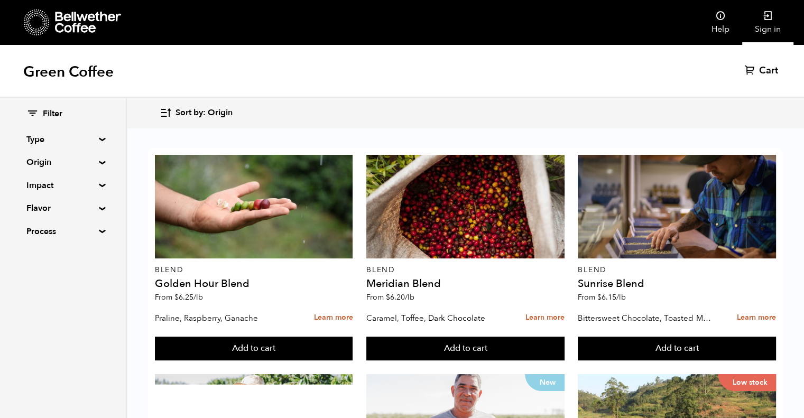  Describe the element at coordinates (52, 114) in the screenshot. I see `span: Filter` at that location.